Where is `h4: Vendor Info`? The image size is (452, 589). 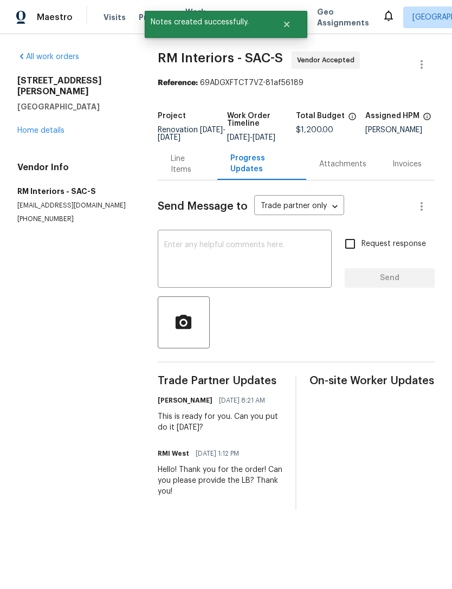 h4: Vendor Info is located at coordinates (74, 167).